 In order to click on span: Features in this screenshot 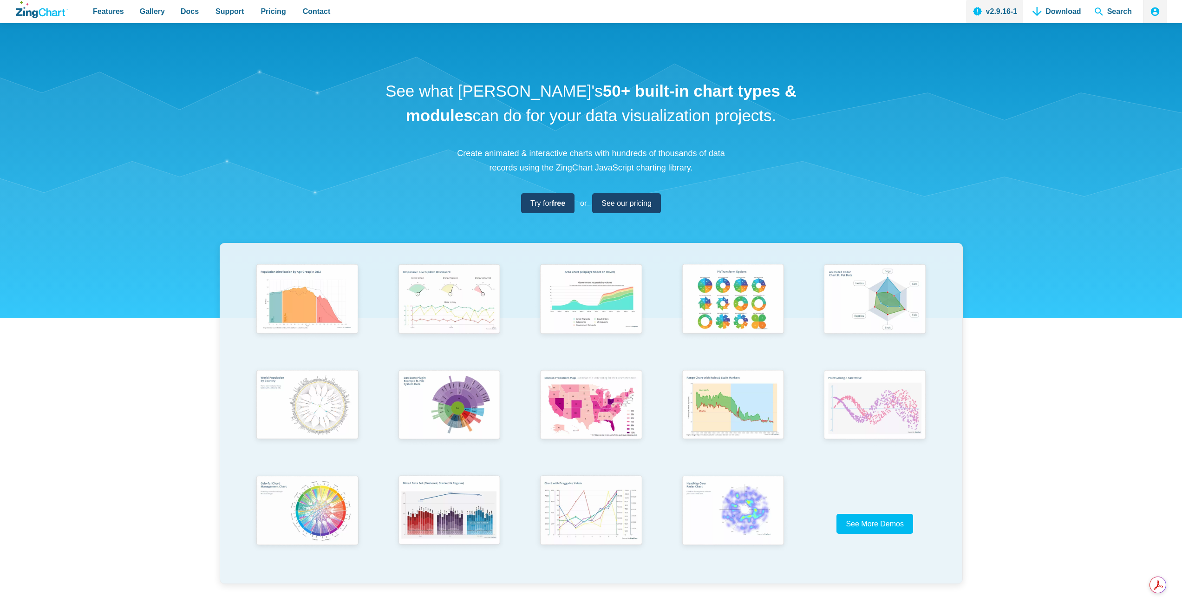, I will do `click(108, 11)`.